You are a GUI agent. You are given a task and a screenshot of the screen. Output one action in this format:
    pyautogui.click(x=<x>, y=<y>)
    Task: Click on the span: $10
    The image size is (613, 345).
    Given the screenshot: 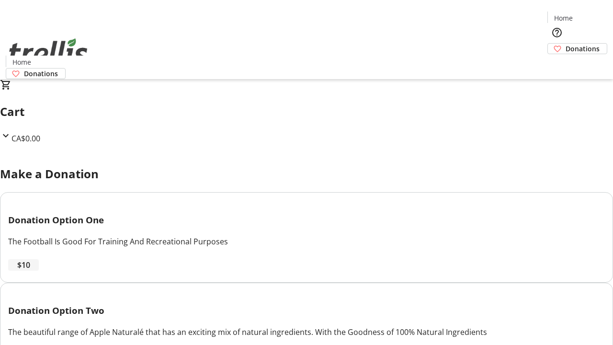 What is the action you would take?
    pyautogui.click(x=23, y=265)
    